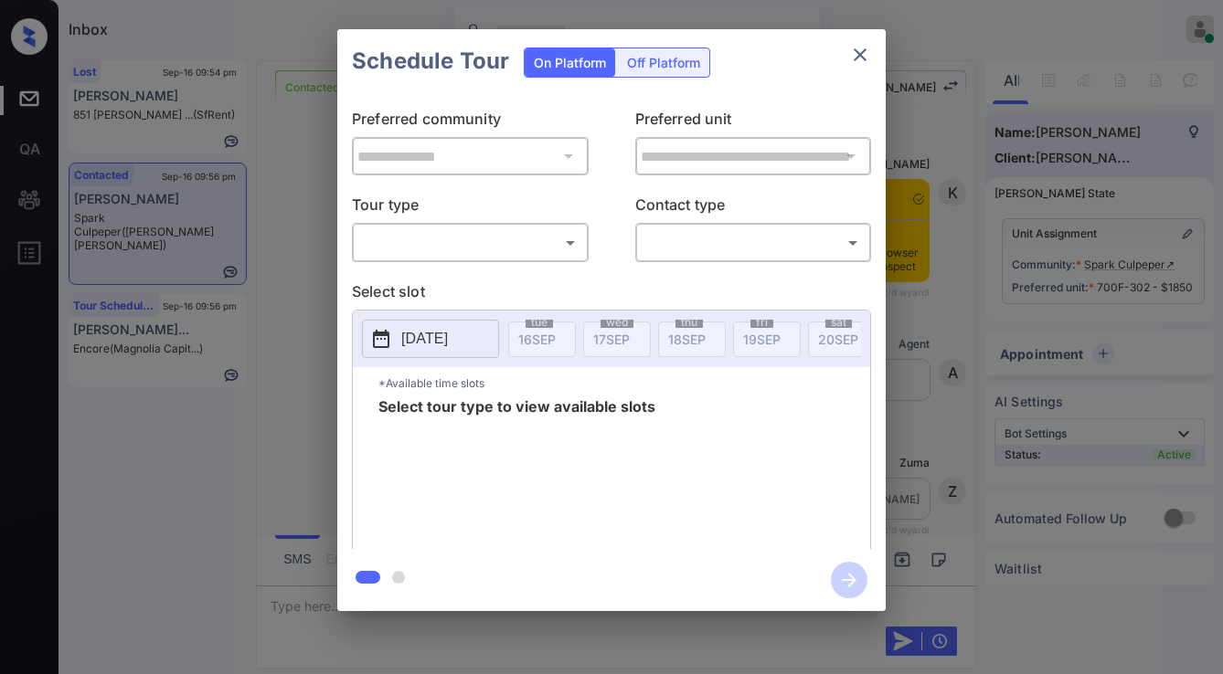 This screenshot has width=1223, height=674. I want to click on div: On Platform, so click(569, 62).